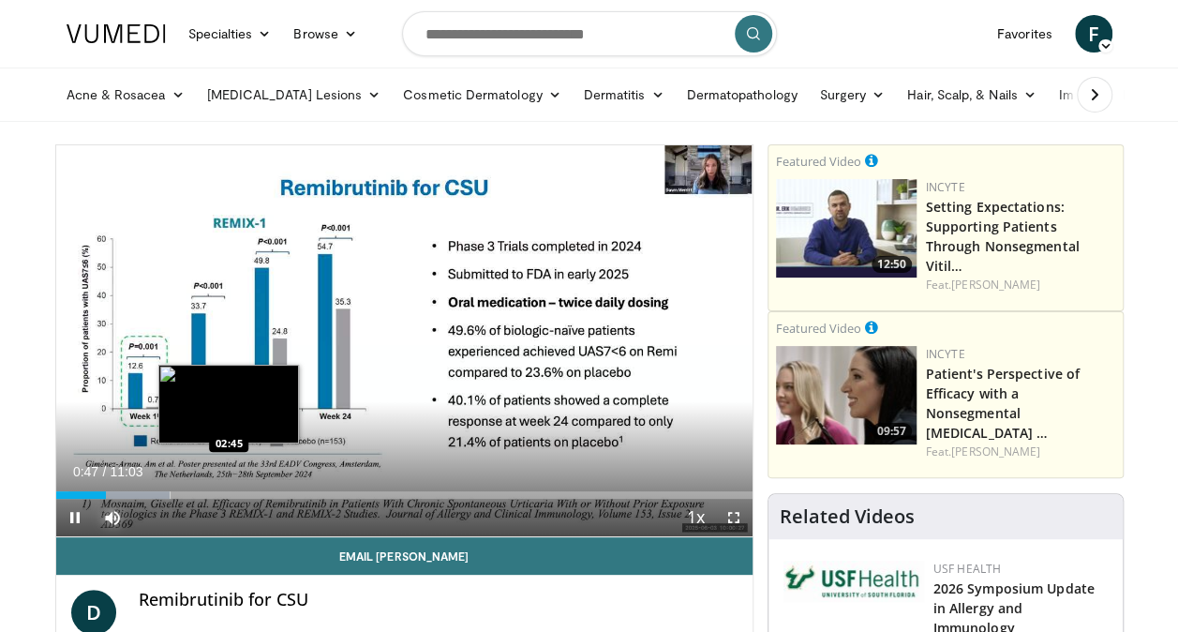 This screenshot has height=632, width=1178. I want to click on img: 2c48d197-61e9-423b-8908-6c4d7e1deb64.png.150x105_q85_crop-smart_upscale.jpg, so click(846, 394).